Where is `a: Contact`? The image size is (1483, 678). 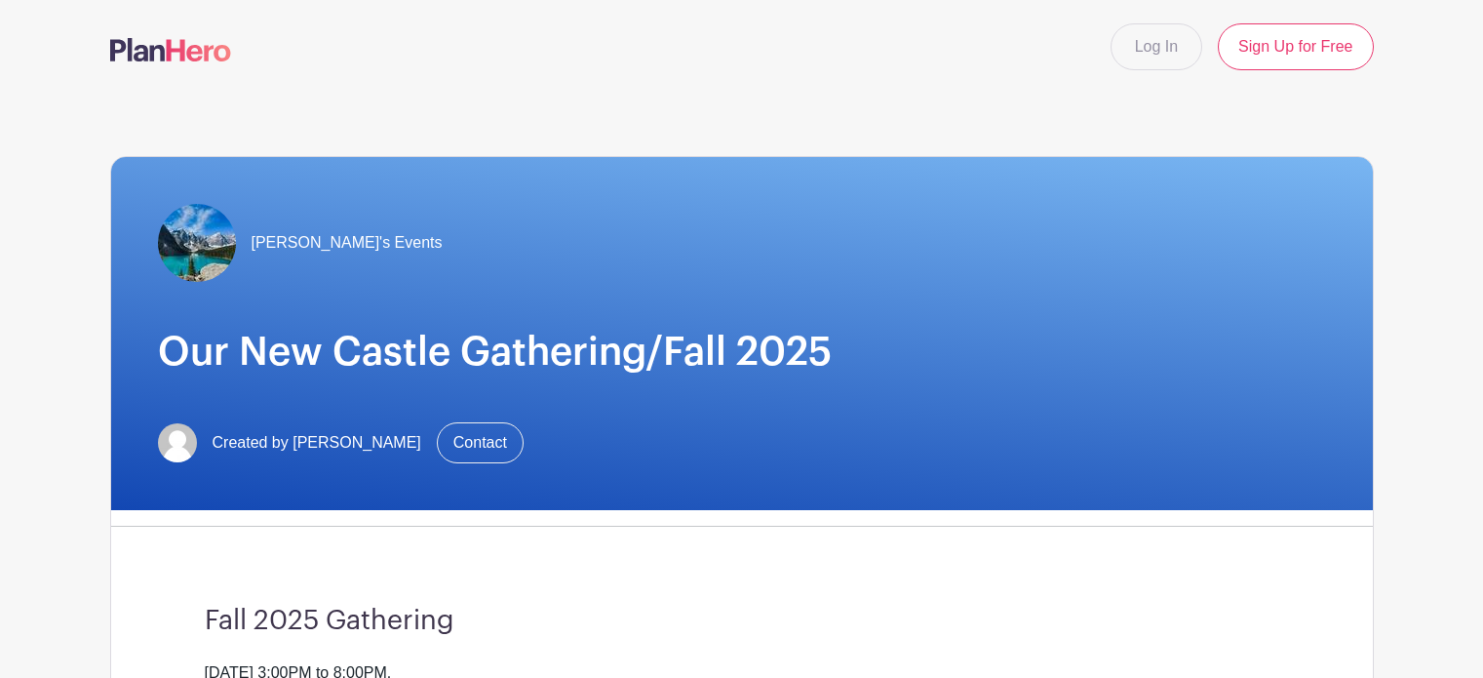
a: Contact is located at coordinates (480, 443).